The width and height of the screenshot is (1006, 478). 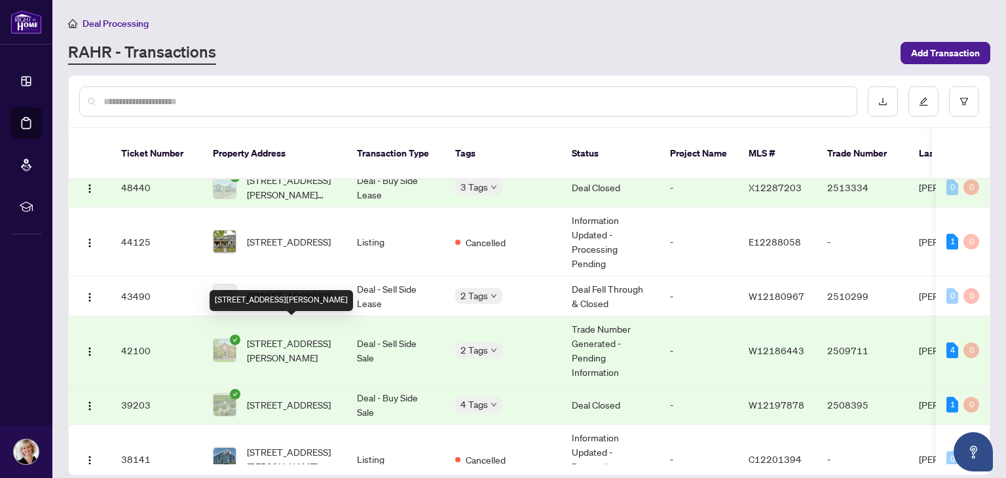 What do you see at coordinates (396, 154) in the screenshot?
I see `th: Transaction Type` at bounding box center [396, 154].